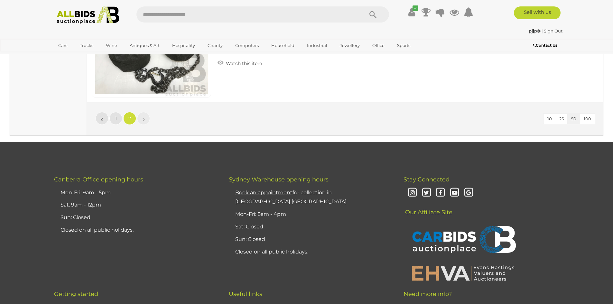 Image resolution: width=613 pixels, height=304 pixels. Describe the element at coordinates (144, 45) in the screenshot. I see `a: Antiques & Art` at that location.